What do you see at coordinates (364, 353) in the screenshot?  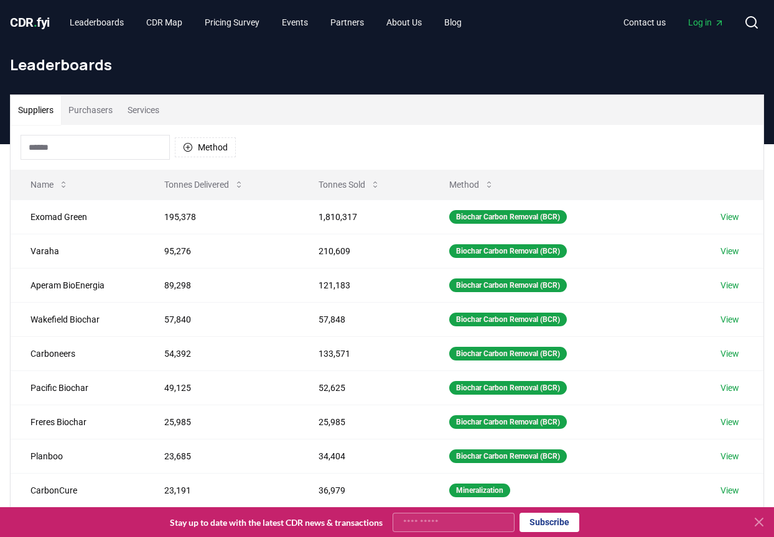 I see `td: 133,571` at bounding box center [364, 353].